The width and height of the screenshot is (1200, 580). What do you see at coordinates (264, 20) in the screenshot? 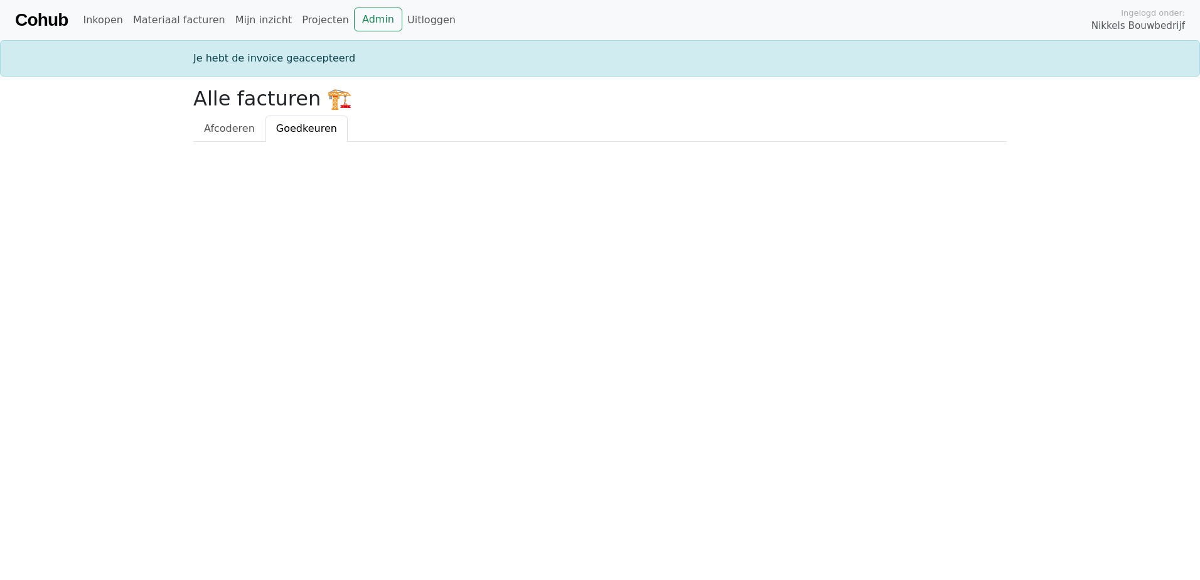
I see `a: Mijn inzicht` at bounding box center [264, 20].